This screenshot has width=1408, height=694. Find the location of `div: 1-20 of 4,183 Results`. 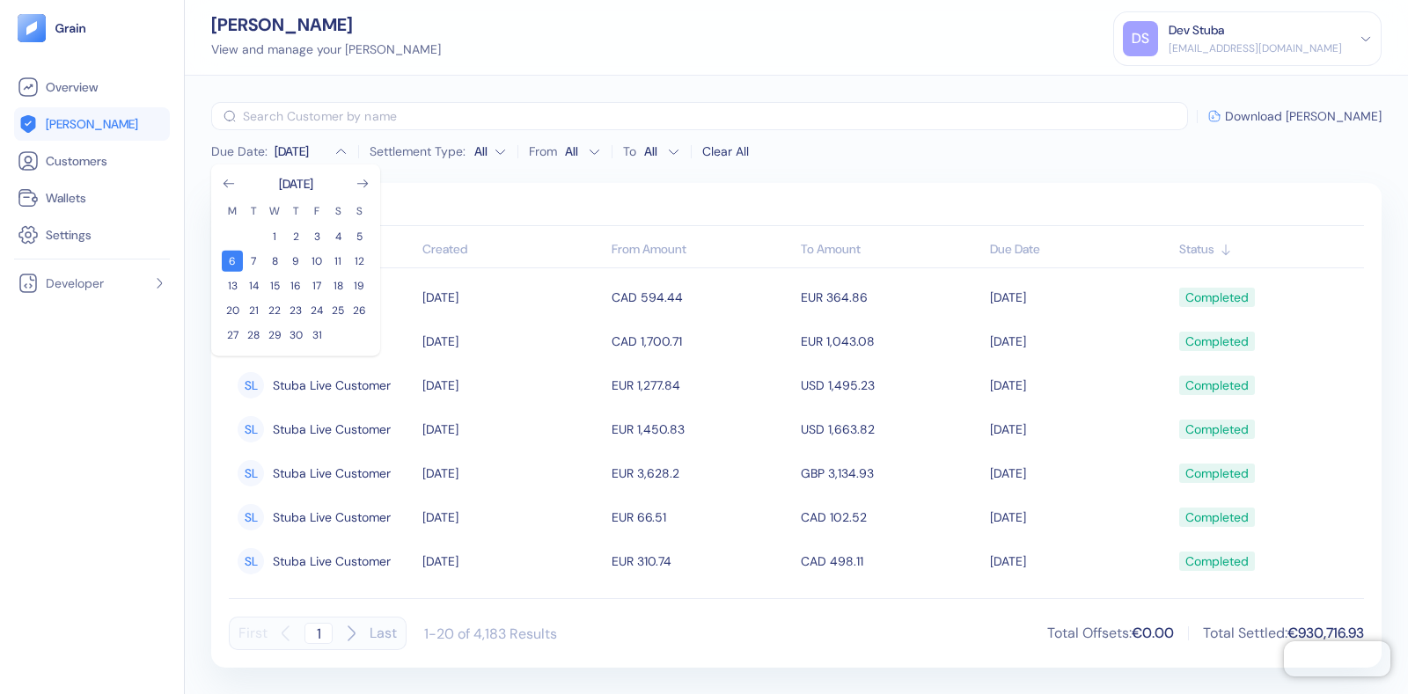

div: 1-20 of 4,183 Results is located at coordinates (490, 634).